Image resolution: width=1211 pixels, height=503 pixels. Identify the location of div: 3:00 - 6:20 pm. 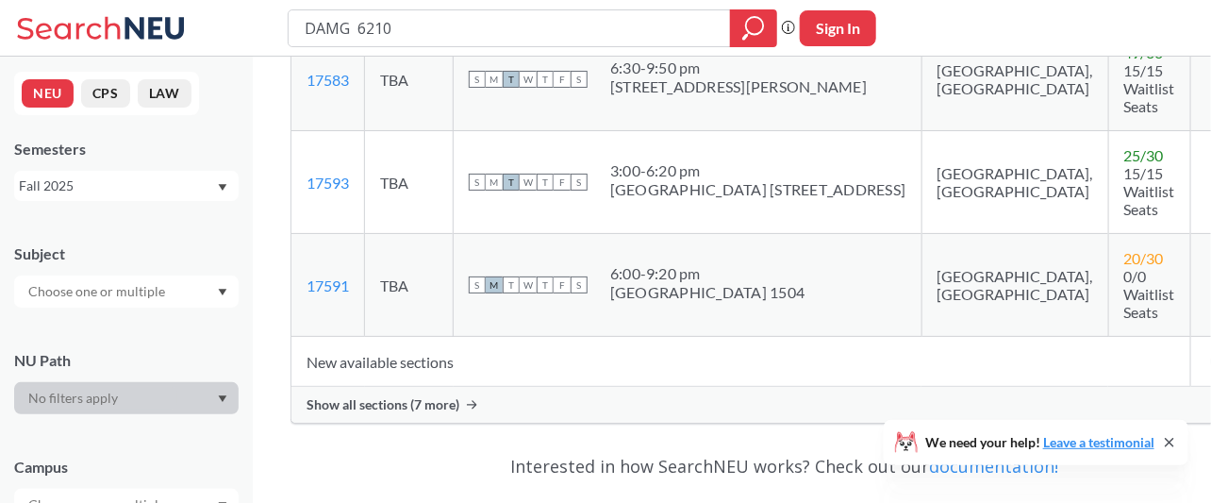
(759, 171).